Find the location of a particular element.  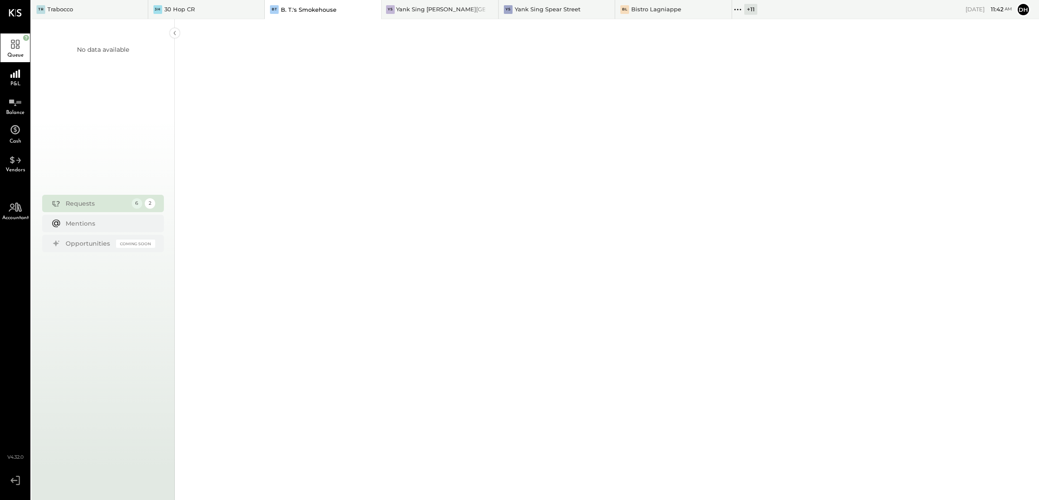

div: 30 Hop CR is located at coordinates (179, 9).